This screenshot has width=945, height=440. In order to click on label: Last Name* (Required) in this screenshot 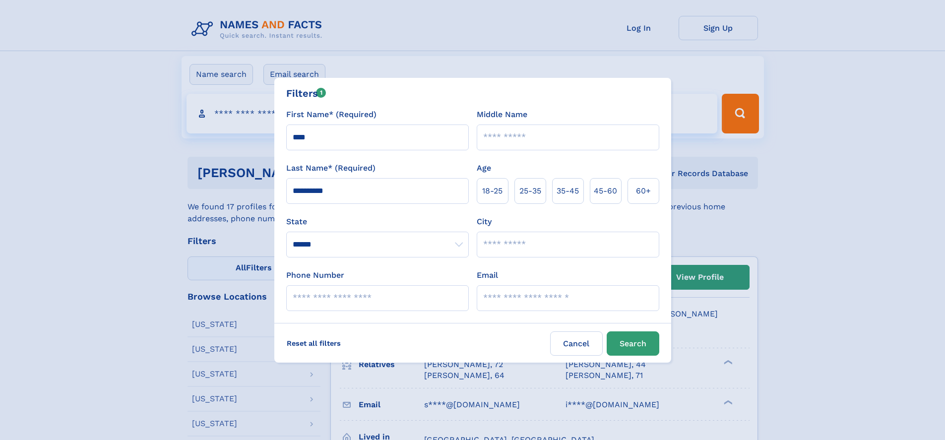, I will do `click(331, 168)`.